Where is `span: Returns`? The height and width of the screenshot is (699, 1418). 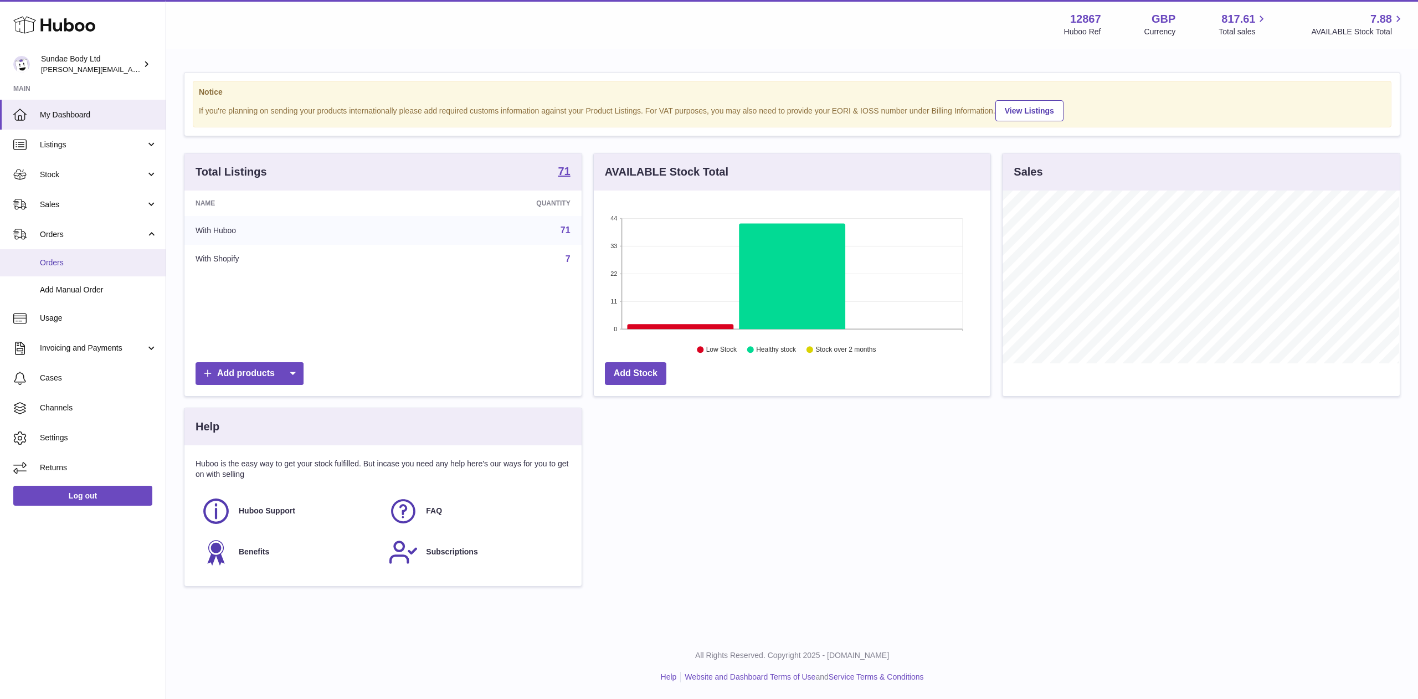
span: Returns is located at coordinates (99, 468).